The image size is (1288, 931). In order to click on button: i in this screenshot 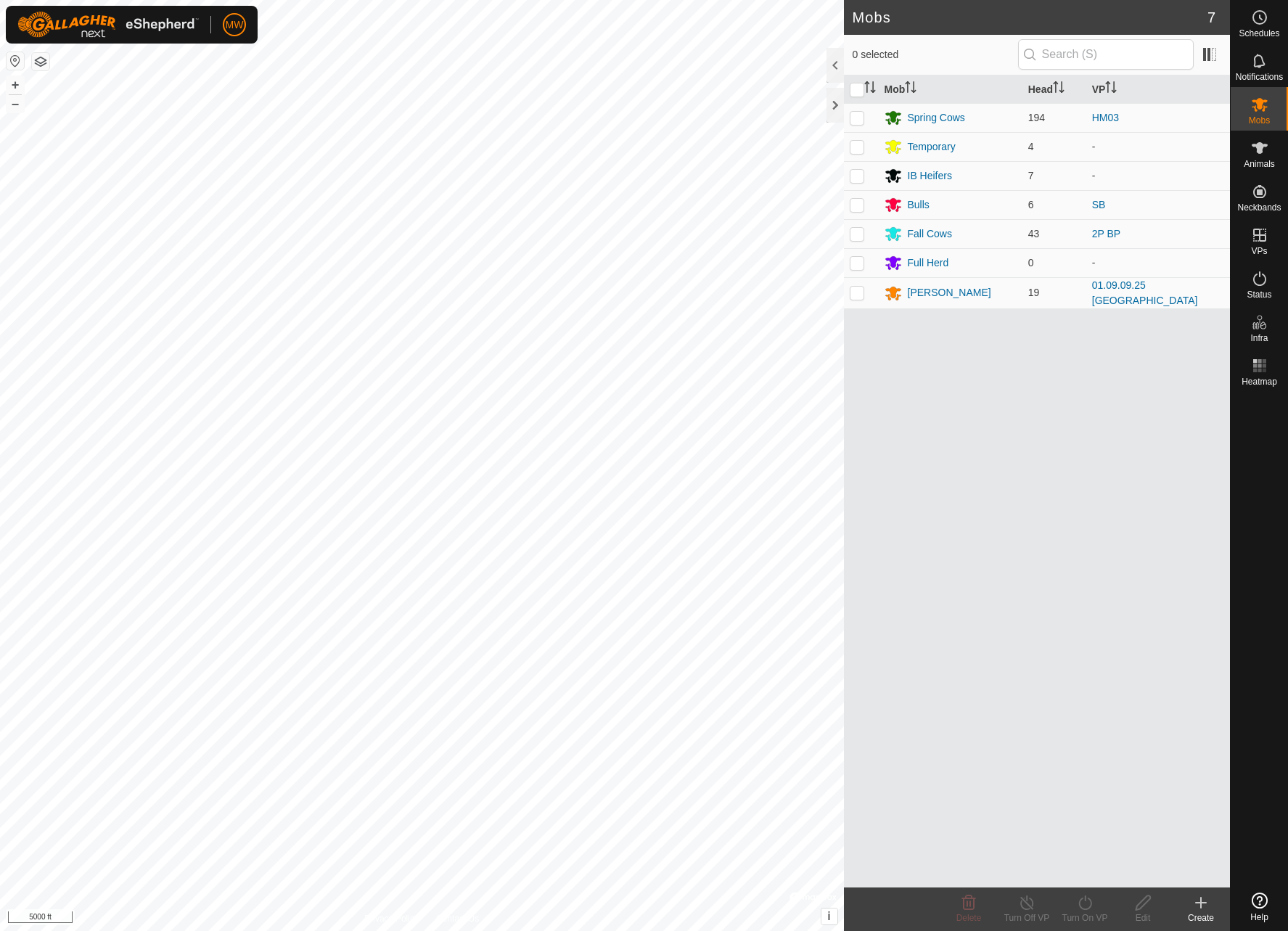, I will do `click(830, 916)`.